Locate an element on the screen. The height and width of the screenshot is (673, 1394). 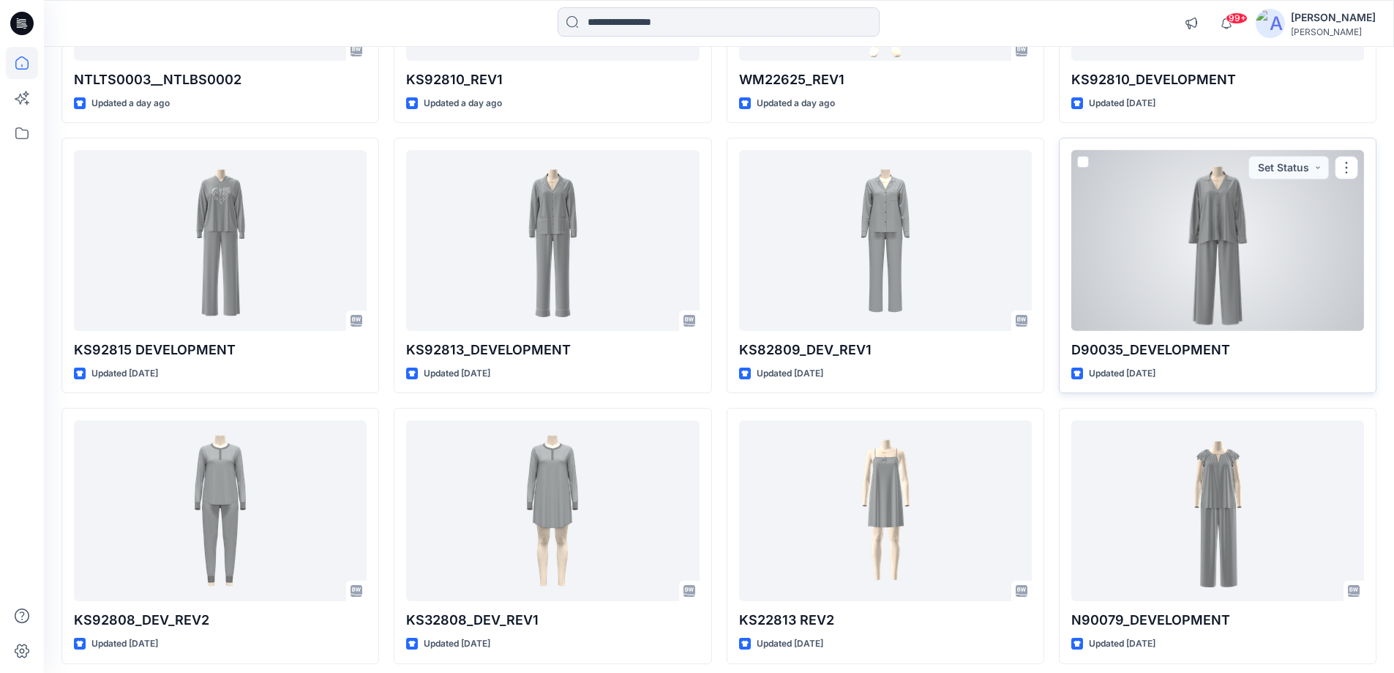
p: KS22813 REV2 is located at coordinates (886, 620).